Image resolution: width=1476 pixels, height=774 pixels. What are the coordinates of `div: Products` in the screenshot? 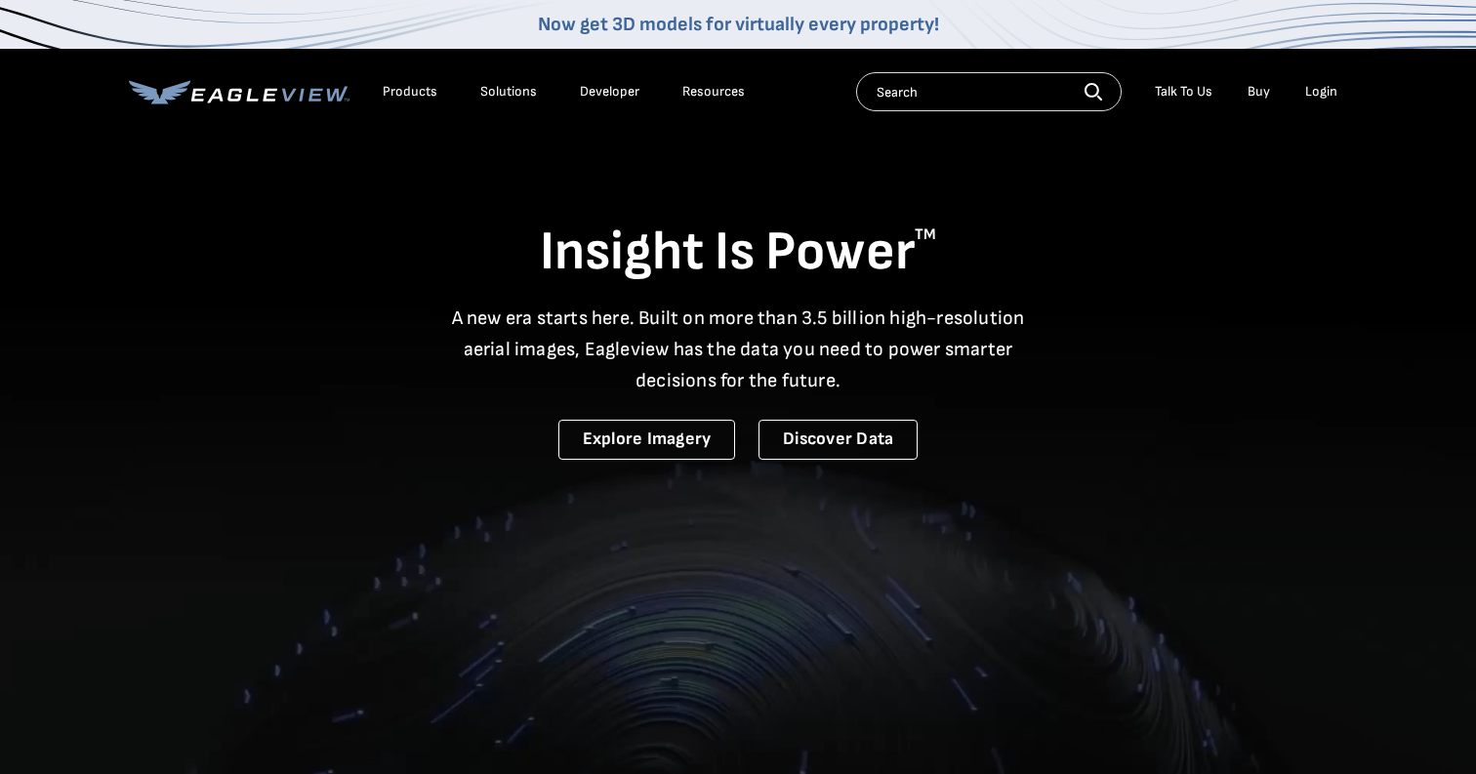 It's located at (410, 92).